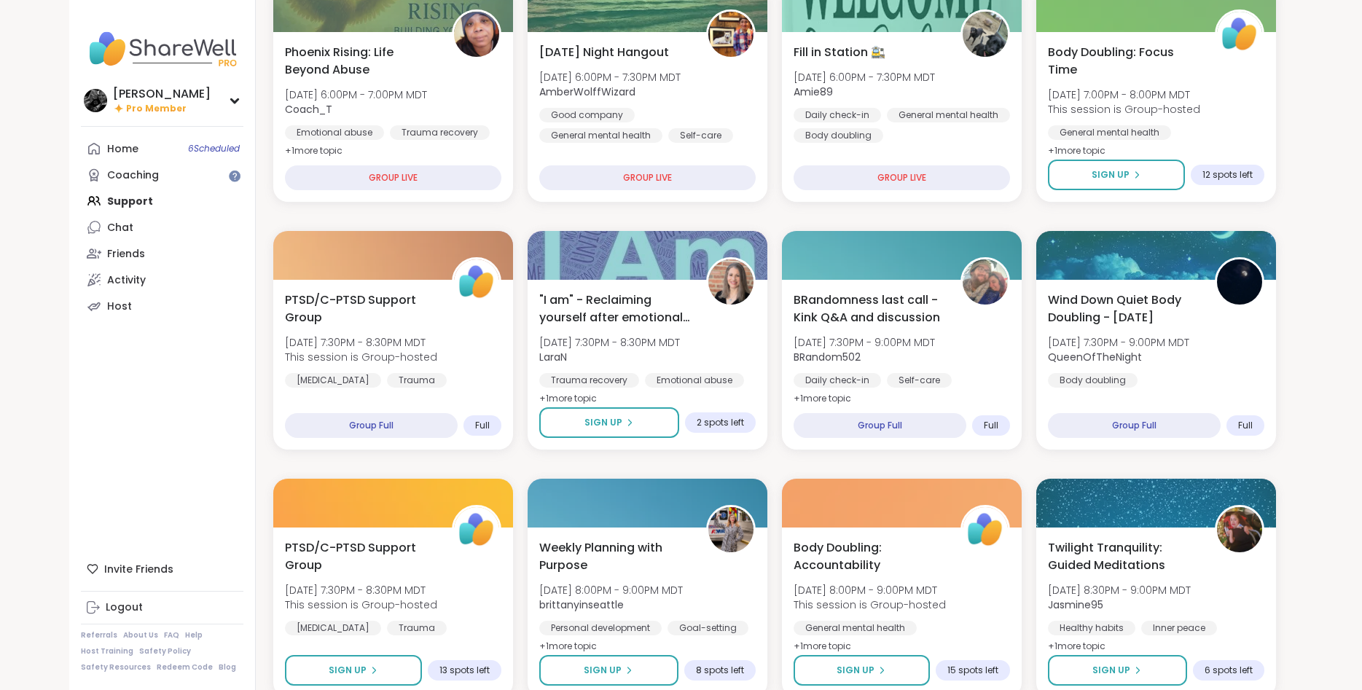 This screenshot has height=690, width=1362. I want to click on a: About Us, so click(141, 636).